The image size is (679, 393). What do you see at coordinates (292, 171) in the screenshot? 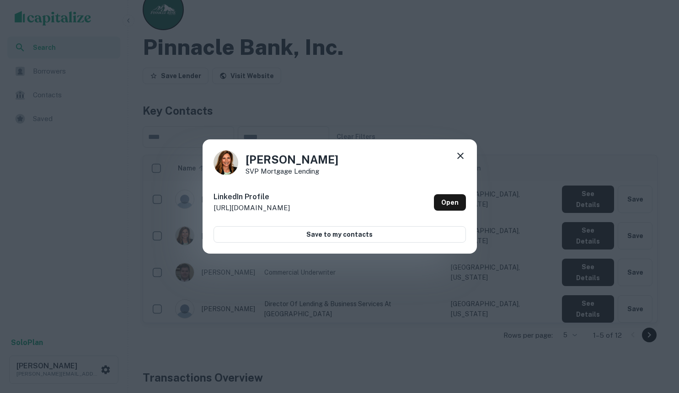
I see `p: SVP Mortgage Lending` at bounding box center [292, 171].